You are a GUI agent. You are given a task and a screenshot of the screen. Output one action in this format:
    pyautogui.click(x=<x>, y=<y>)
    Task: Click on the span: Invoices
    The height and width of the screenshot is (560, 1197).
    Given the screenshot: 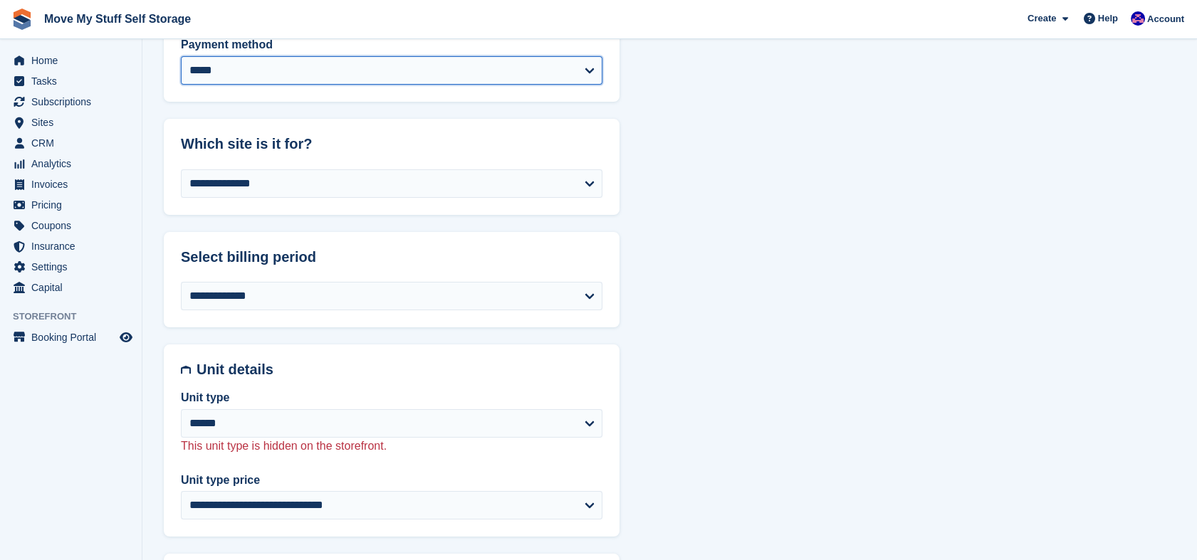 What is the action you would take?
    pyautogui.click(x=74, y=184)
    